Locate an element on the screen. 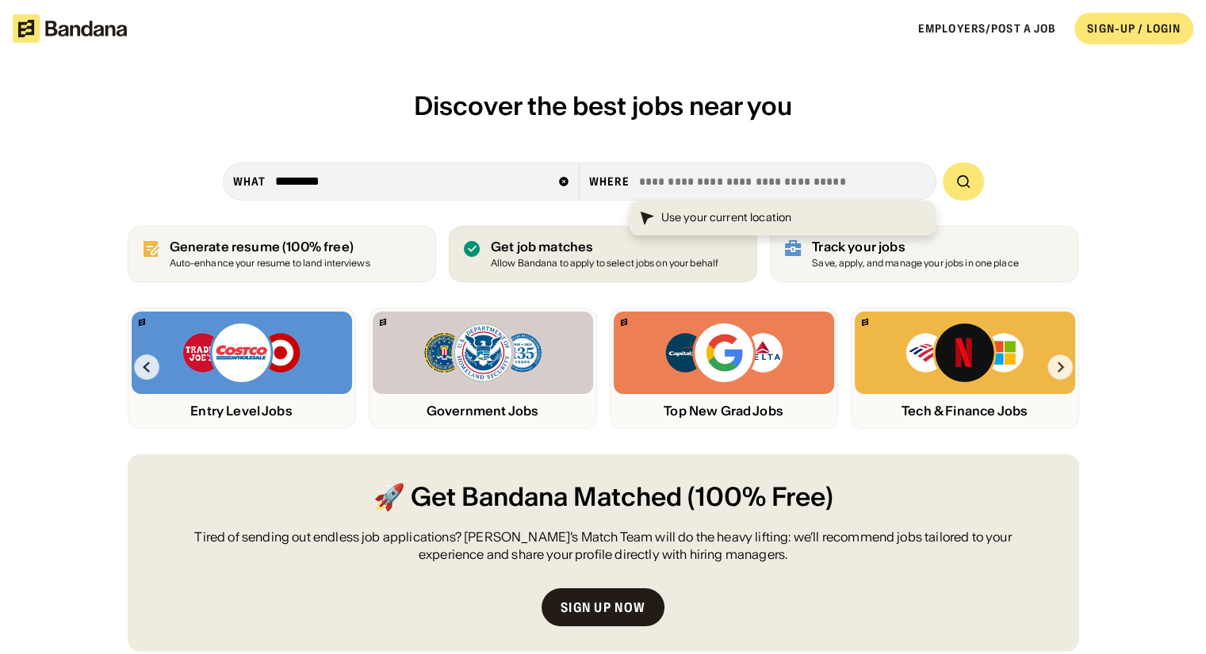  a: Sign up now is located at coordinates (603, 607).